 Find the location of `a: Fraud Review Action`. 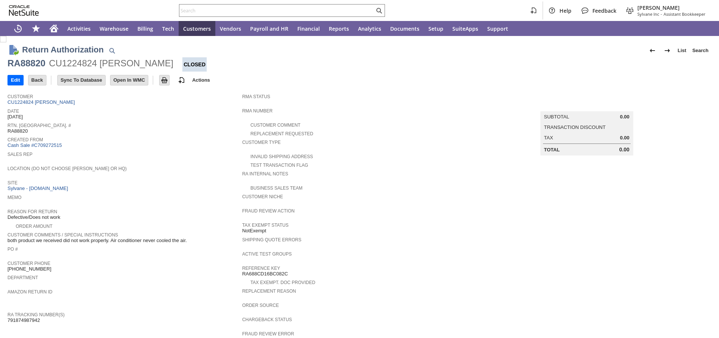

a: Fraud Review Action is located at coordinates (269, 211).